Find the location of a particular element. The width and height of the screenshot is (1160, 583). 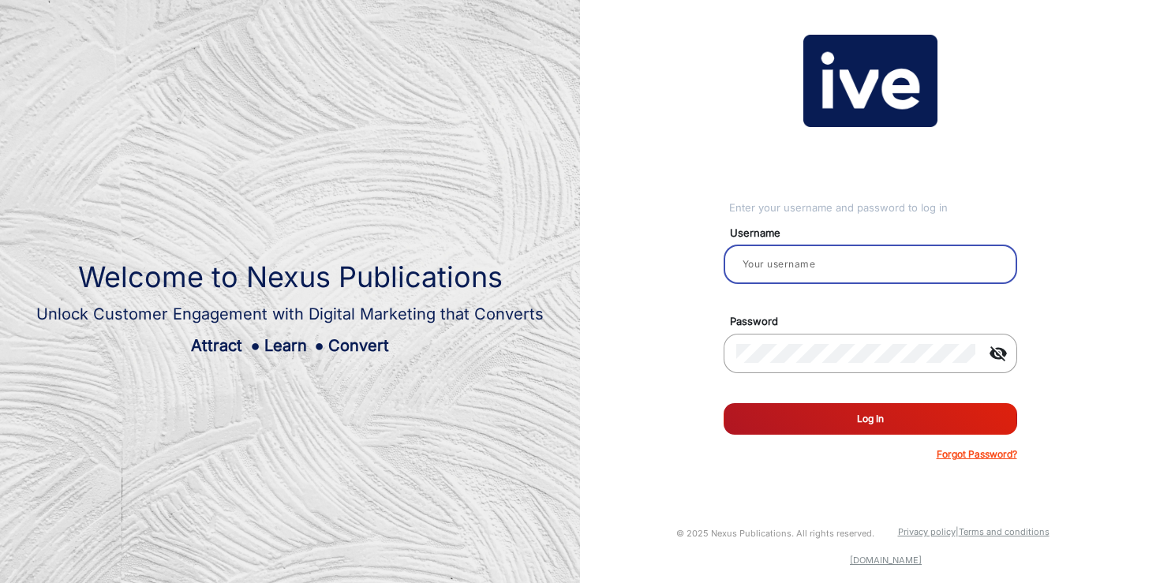

div: Attract Learn Convert is located at coordinates (290, 346).